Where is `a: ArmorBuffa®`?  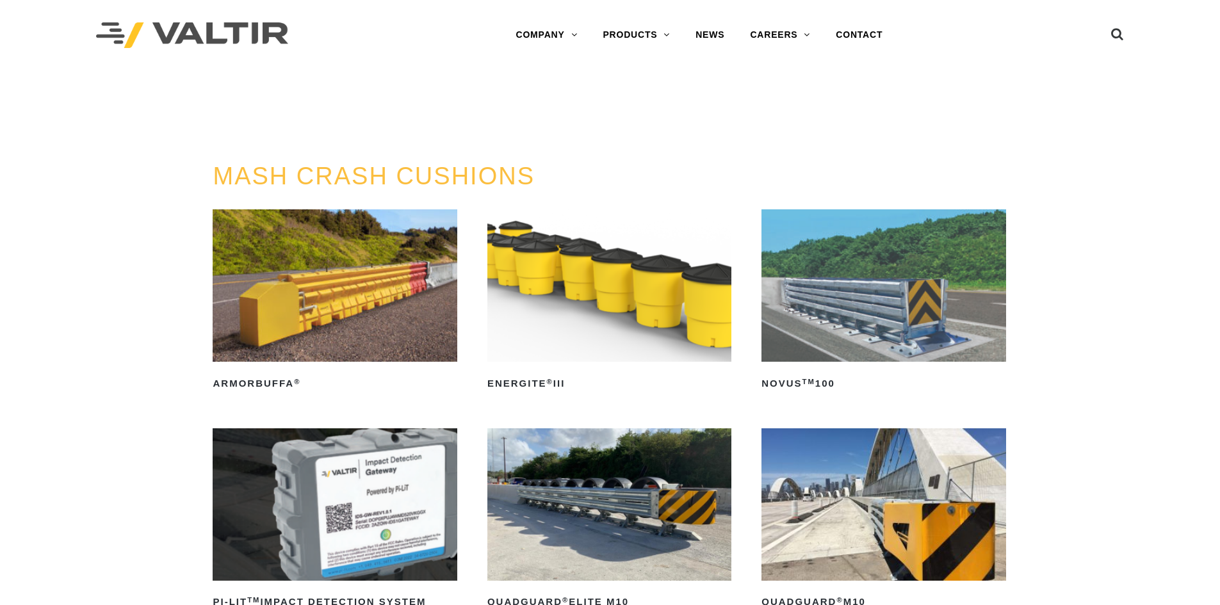
a: ArmorBuffa® is located at coordinates (334, 302).